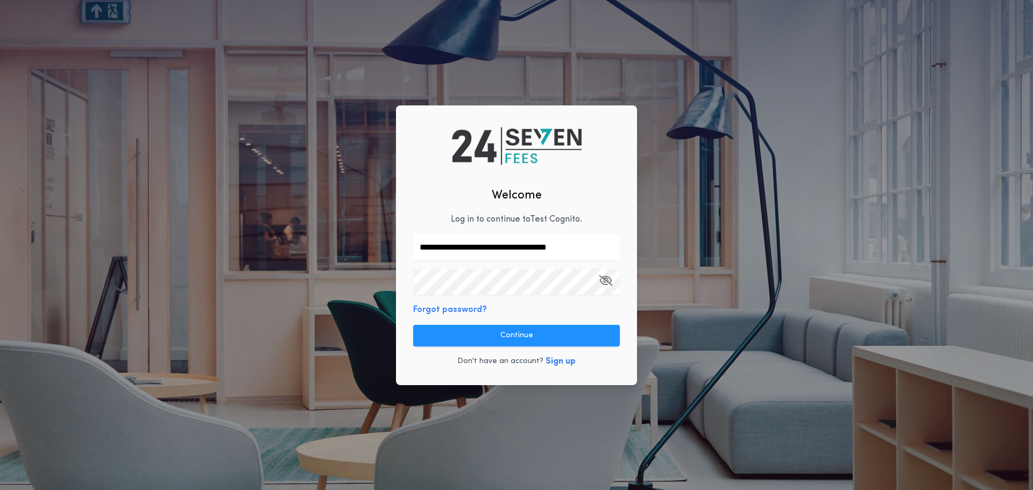 The width and height of the screenshot is (1033, 490). What do you see at coordinates (517, 220) in the screenshot?
I see `p: Log in to continue to Test Cognito .` at bounding box center [517, 220].